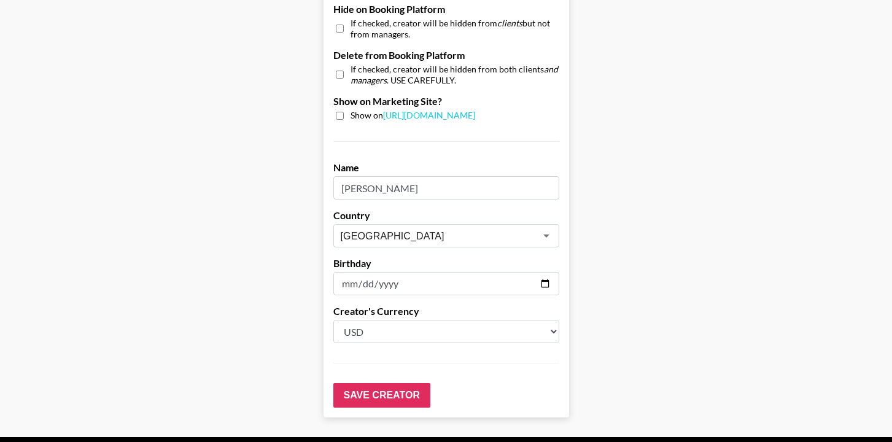 The width and height of the screenshot is (892, 442). Describe the element at coordinates (446, 101) in the screenshot. I see `label: Show on Marketing Site?` at that location.